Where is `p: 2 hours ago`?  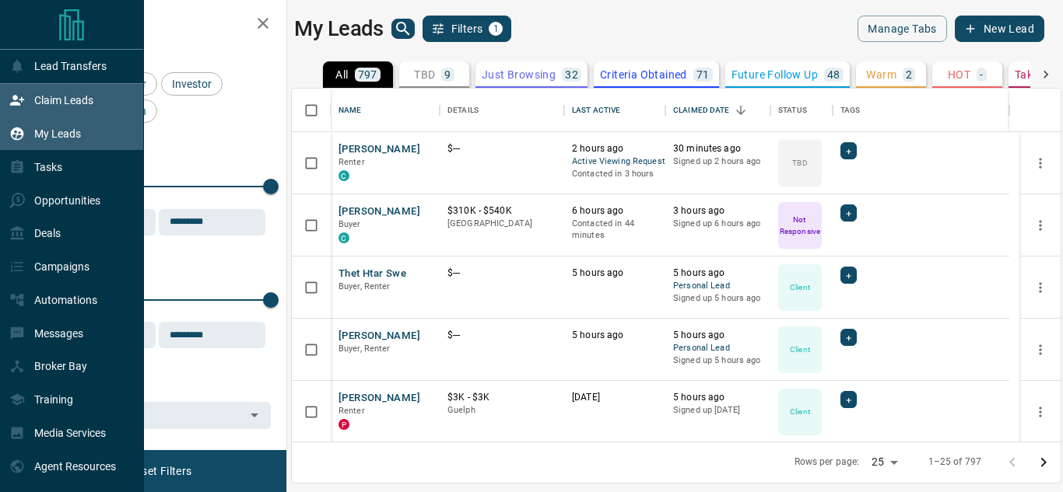
p: 2 hours ago is located at coordinates (614, 149).